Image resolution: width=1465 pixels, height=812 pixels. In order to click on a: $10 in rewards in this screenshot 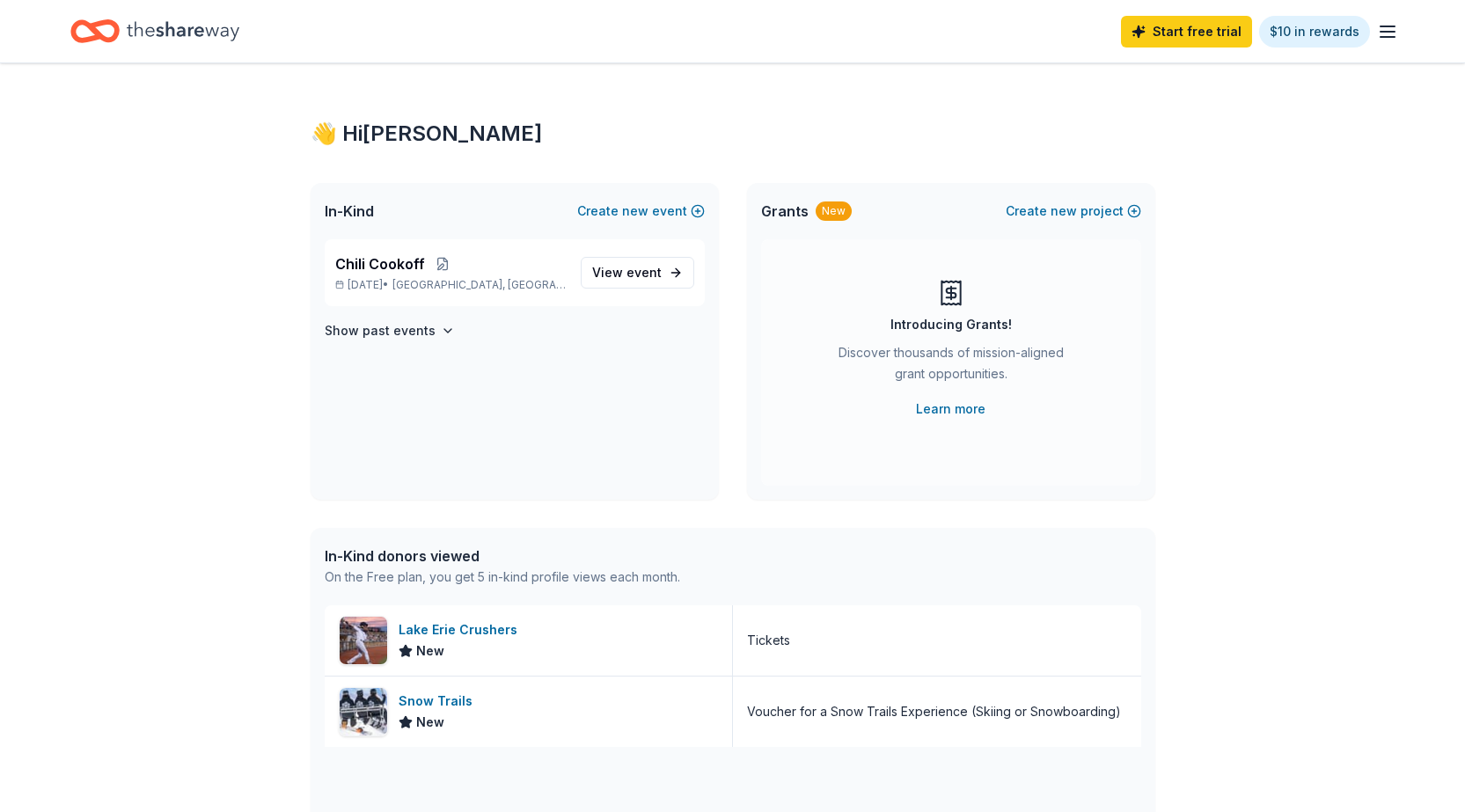, I will do `click(1315, 31)`.